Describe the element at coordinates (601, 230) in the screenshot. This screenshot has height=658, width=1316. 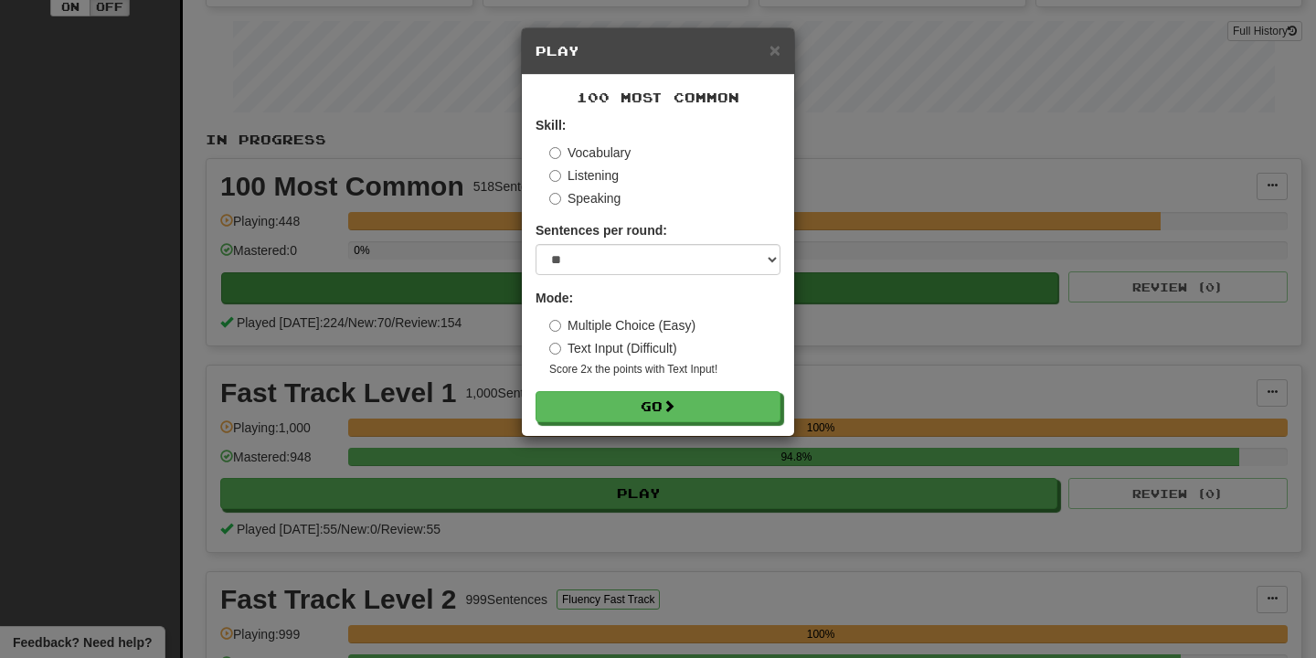
I see `label: Sentences per round:` at that location.